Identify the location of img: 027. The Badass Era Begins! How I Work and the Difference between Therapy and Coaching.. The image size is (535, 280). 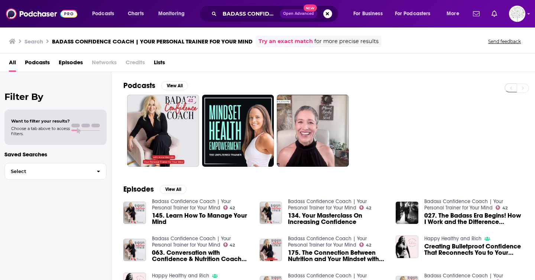
(407, 213).